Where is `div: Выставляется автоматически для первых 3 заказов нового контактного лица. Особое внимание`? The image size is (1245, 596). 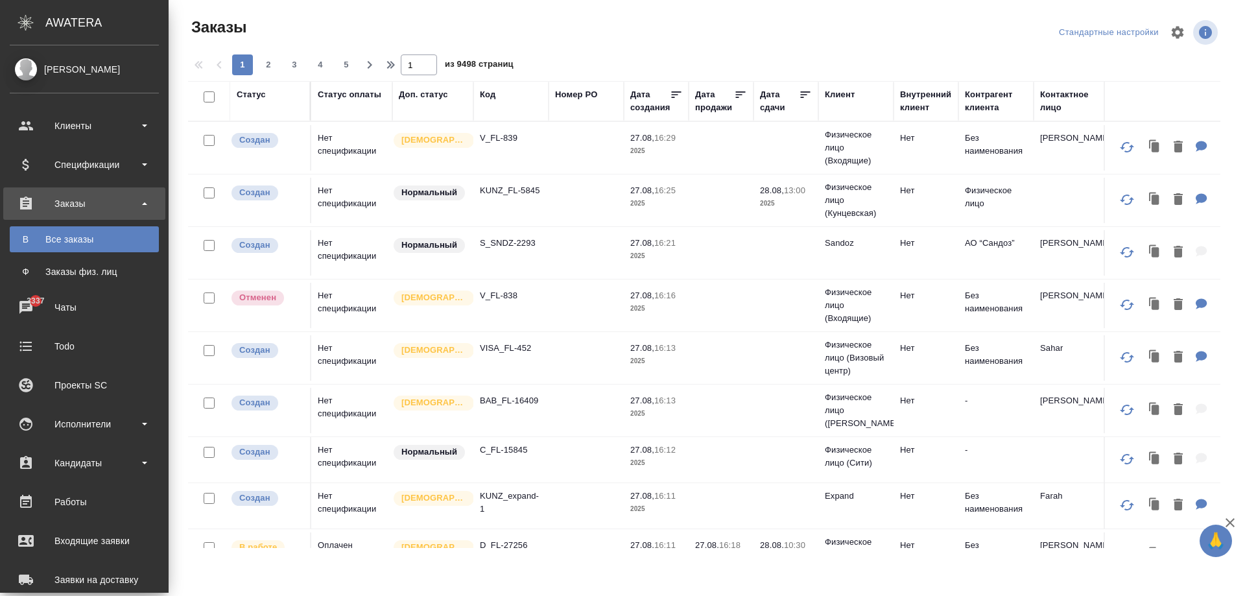 div: Выставляется автоматически для первых 3 заказов нового контактного лица. Особое внимание is located at coordinates (429, 498).